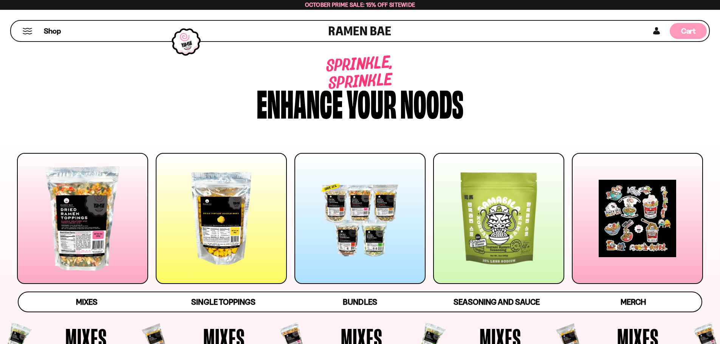  What do you see at coordinates (633, 302) in the screenshot?
I see `a: Merch` at bounding box center [633, 302].